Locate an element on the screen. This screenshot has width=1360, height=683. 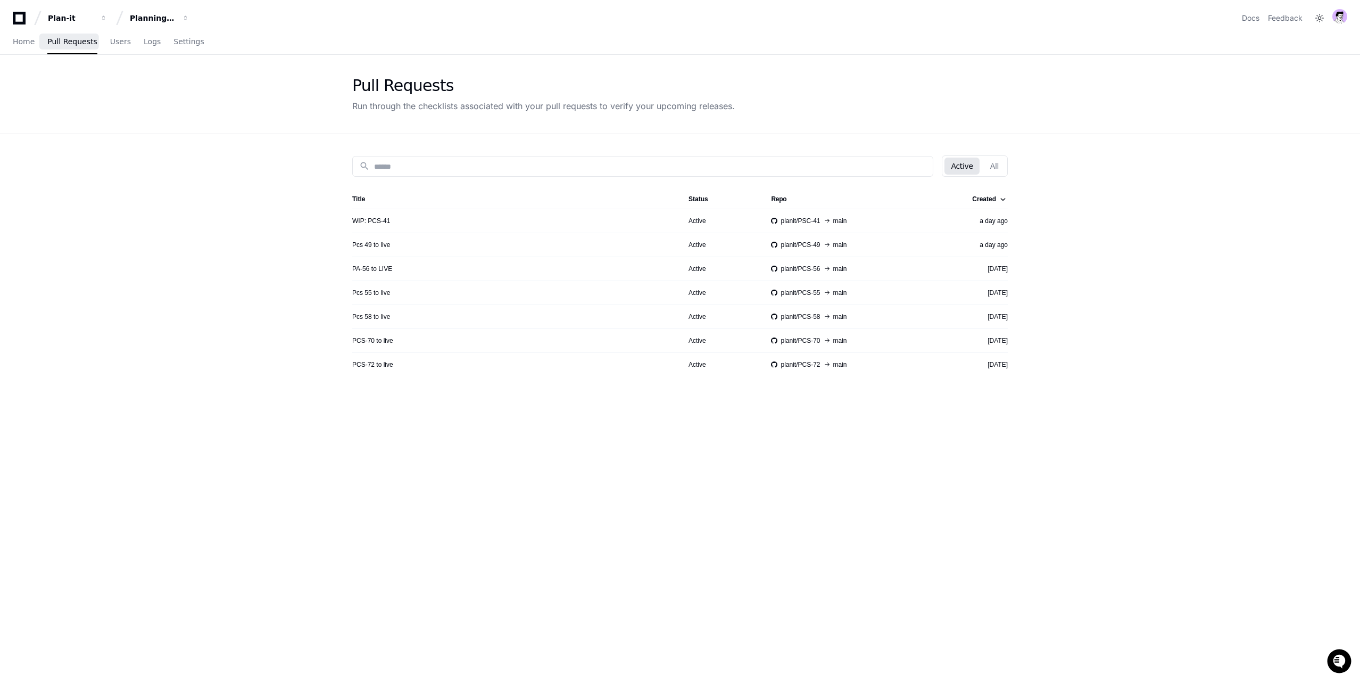
a: Settings is located at coordinates (188, 42).